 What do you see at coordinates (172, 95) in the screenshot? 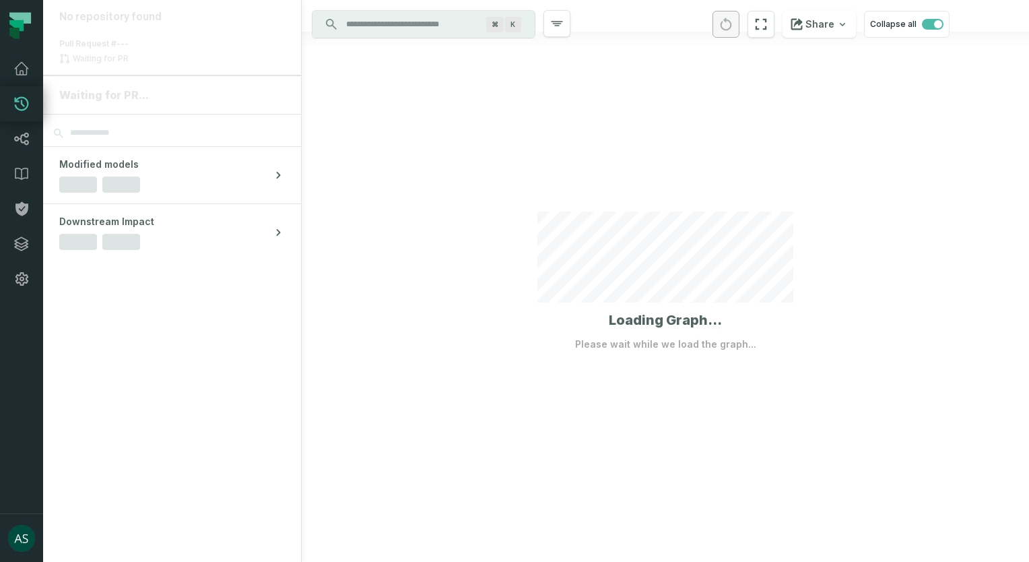
I see `div: Waiting for PR...` at bounding box center [172, 95].